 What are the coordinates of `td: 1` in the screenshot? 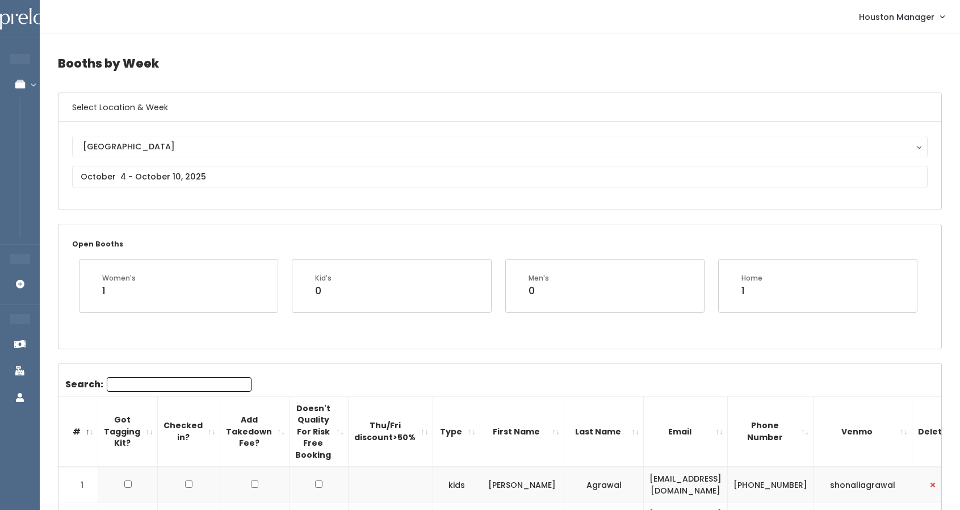 It's located at (78, 484).